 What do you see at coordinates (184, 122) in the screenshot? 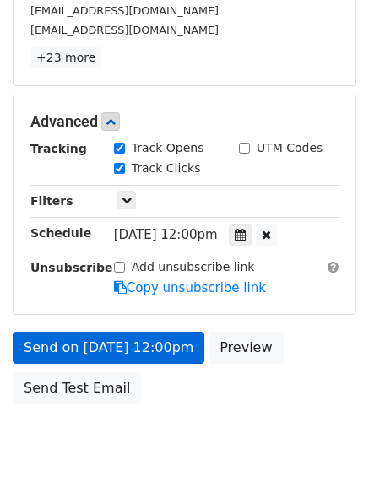
I see `h5: Advanced` at bounding box center [184, 122].